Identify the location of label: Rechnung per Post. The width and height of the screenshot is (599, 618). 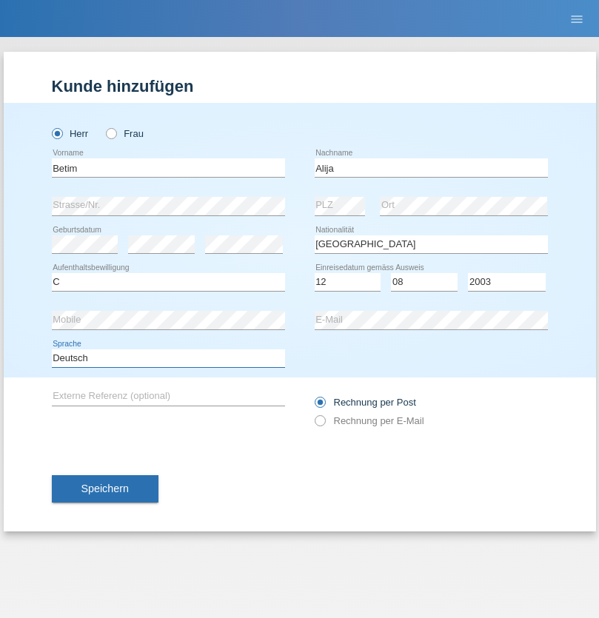
(365, 402).